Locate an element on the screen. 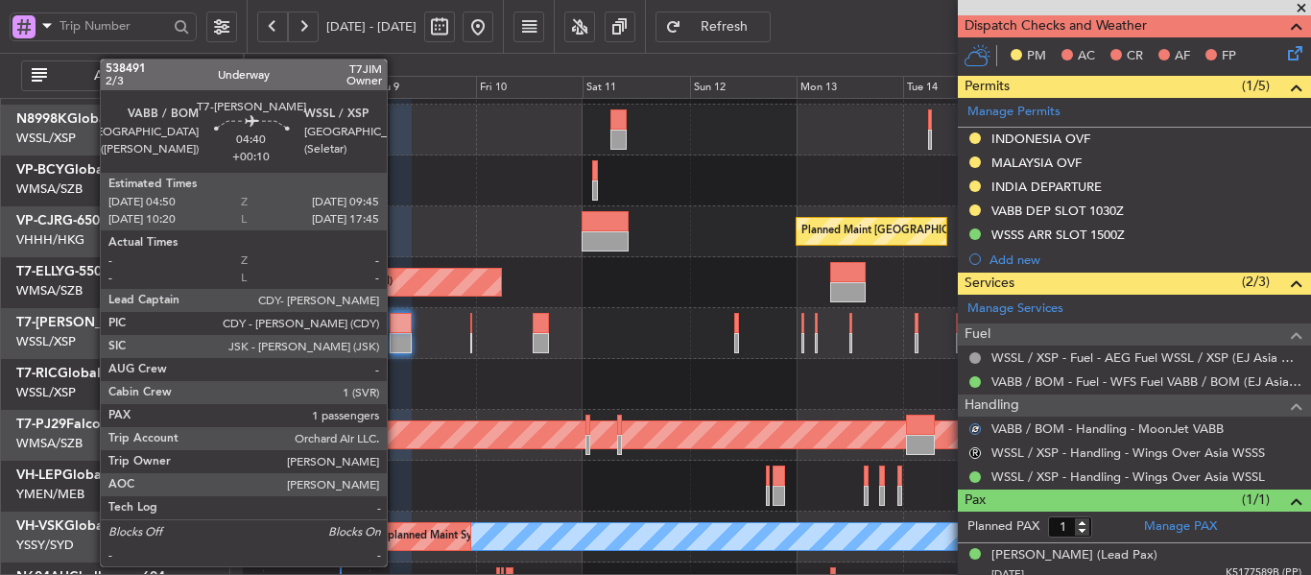 Image resolution: width=1311 pixels, height=575 pixels. div: Thu 9 is located at coordinates (422, 87).